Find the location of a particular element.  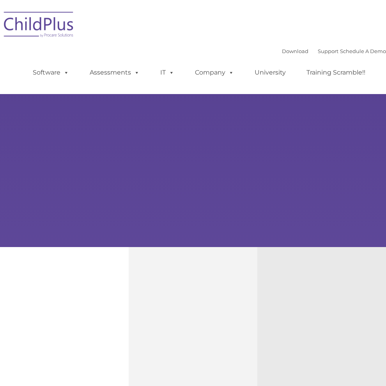

a: Assessments is located at coordinates (115, 73).